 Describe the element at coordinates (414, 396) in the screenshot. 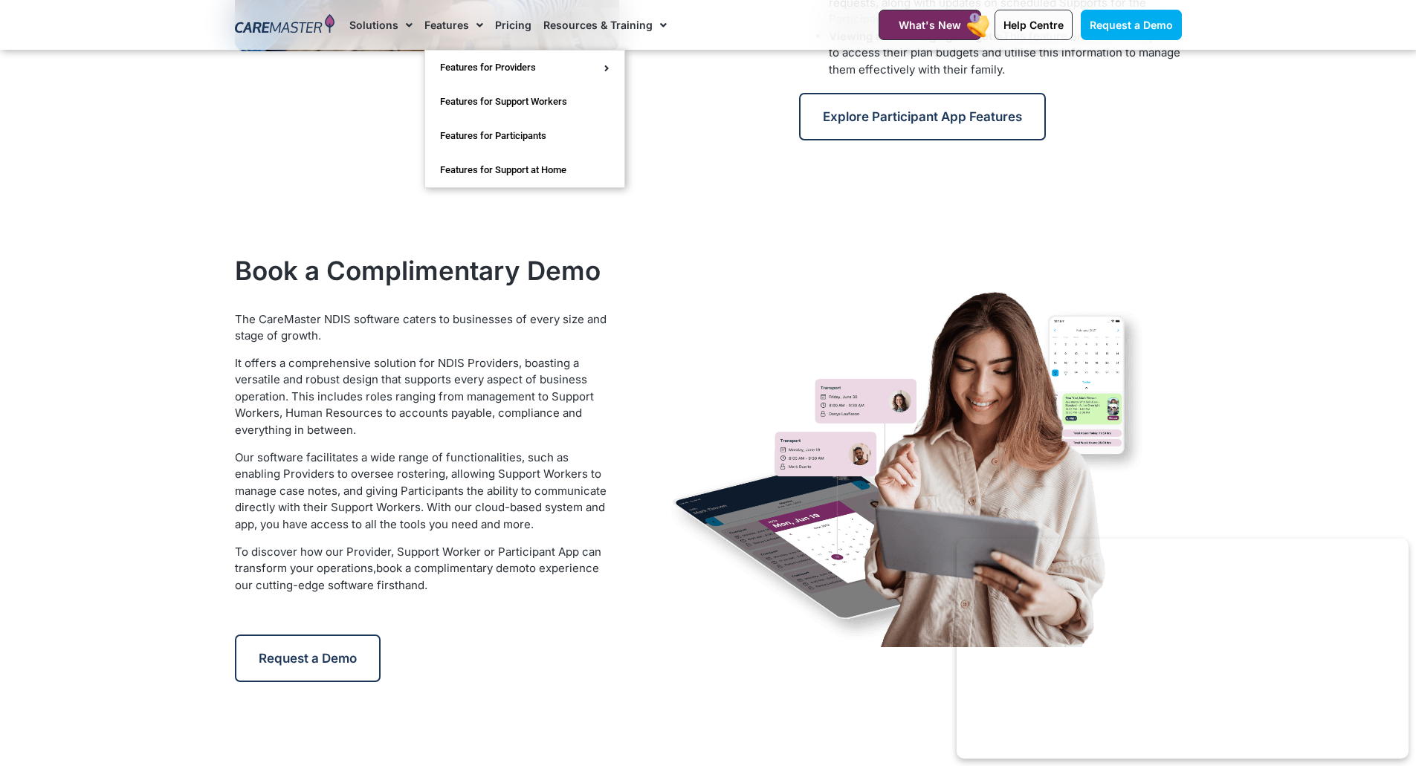

I see `span: It offers a comprehensive solution for NDIS Providers, boasting a versatile and robust design tha...` at that location.